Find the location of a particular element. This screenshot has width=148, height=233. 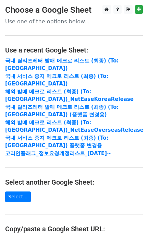

h3: Choose a Google Sheet is located at coordinates (74, 10).